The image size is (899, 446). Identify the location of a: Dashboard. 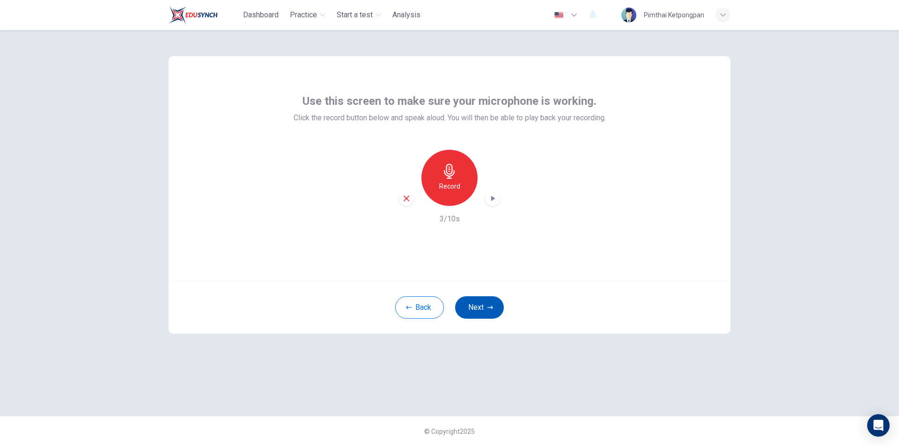
(261, 15).